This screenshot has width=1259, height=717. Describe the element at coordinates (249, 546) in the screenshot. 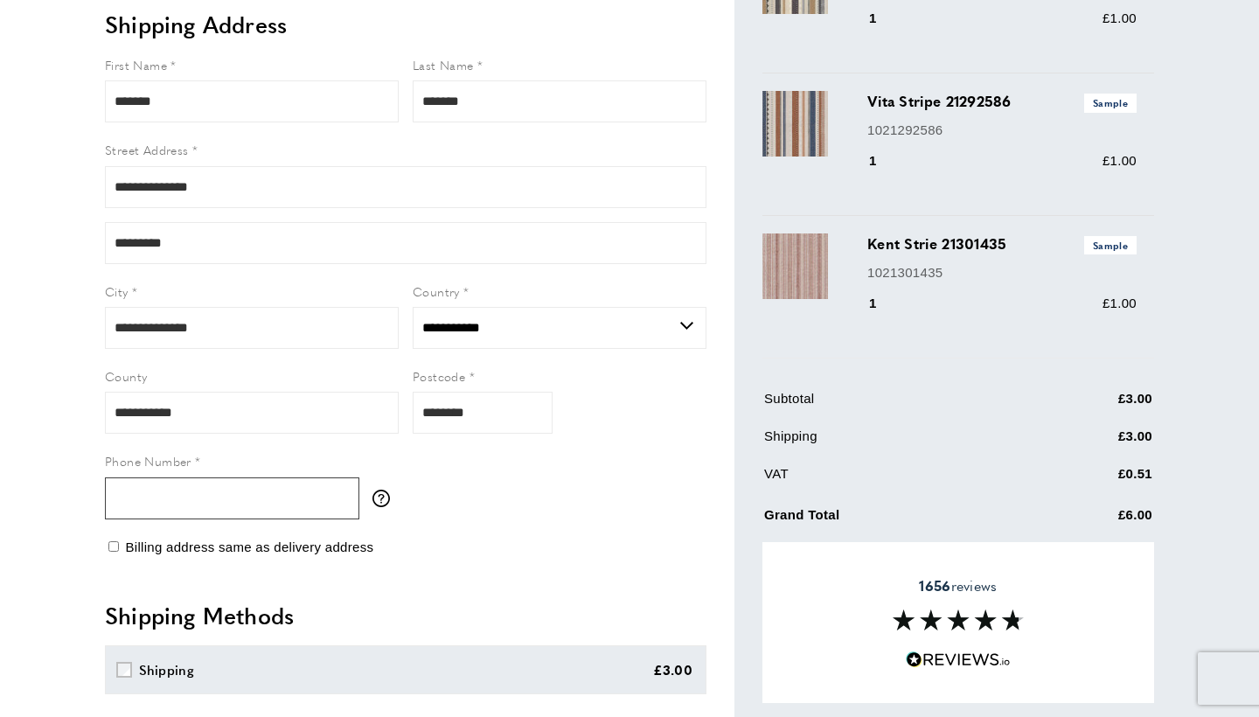

I see `span: Billing address same as delivery address` at that location.